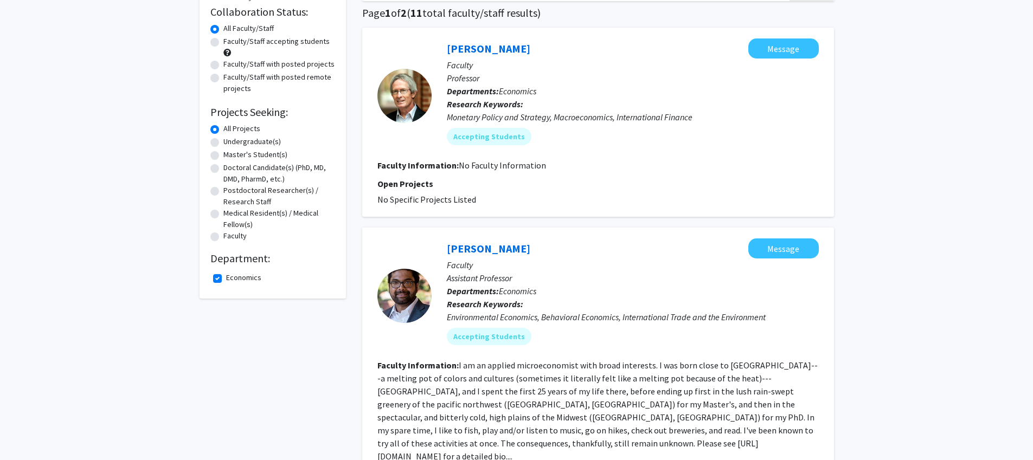  Describe the element at coordinates (255, 154) in the screenshot. I see `label: Master's Student(s)` at that location.